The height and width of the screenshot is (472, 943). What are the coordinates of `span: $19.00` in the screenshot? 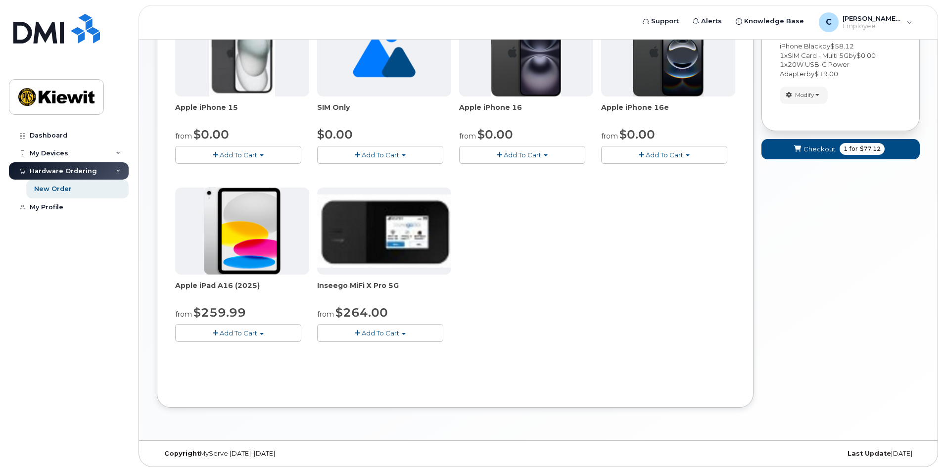 It's located at (826, 74).